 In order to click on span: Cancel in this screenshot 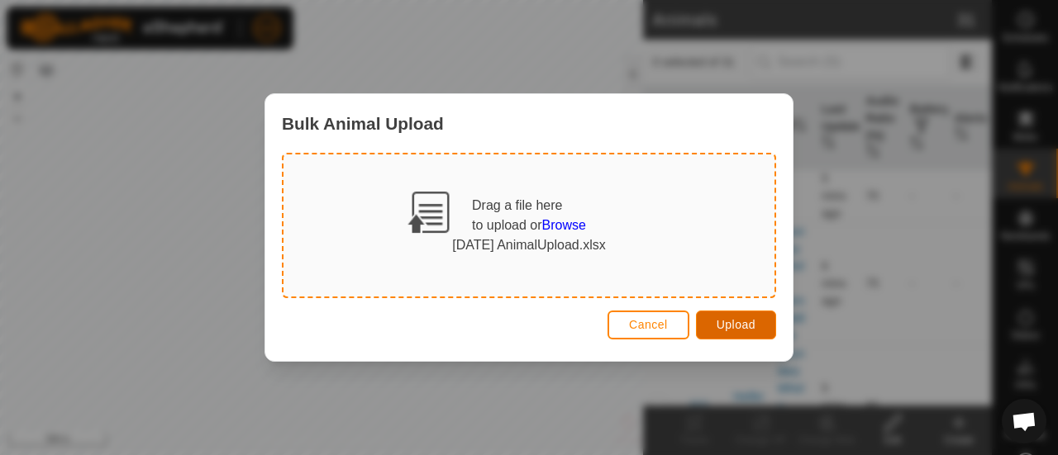, I will do `click(648, 325)`.